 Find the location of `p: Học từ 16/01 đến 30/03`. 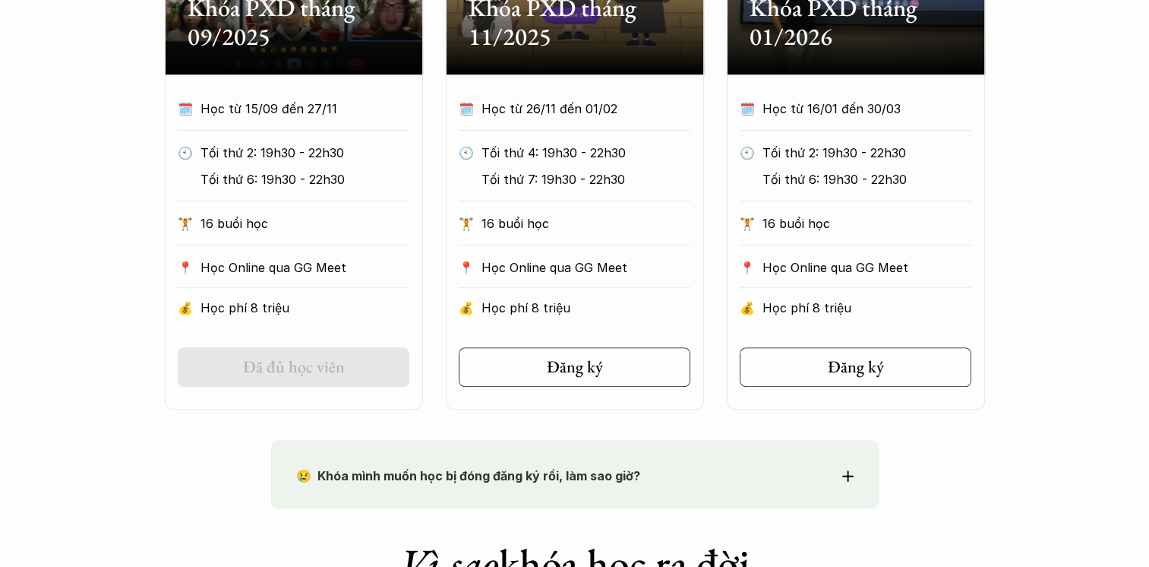

p: Học từ 16/01 đến 30/03 is located at coordinates (853, 109).